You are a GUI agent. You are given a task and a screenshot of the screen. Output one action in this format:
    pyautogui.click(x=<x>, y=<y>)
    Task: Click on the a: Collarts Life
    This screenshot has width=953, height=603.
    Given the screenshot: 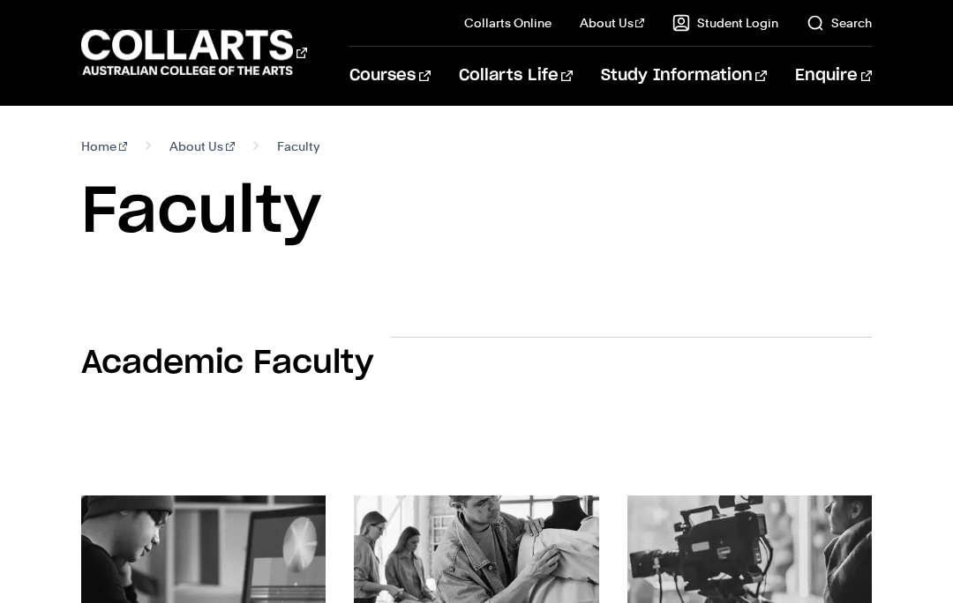 What is the action you would take?
    pyautogui.click(x=515, y=76)
    